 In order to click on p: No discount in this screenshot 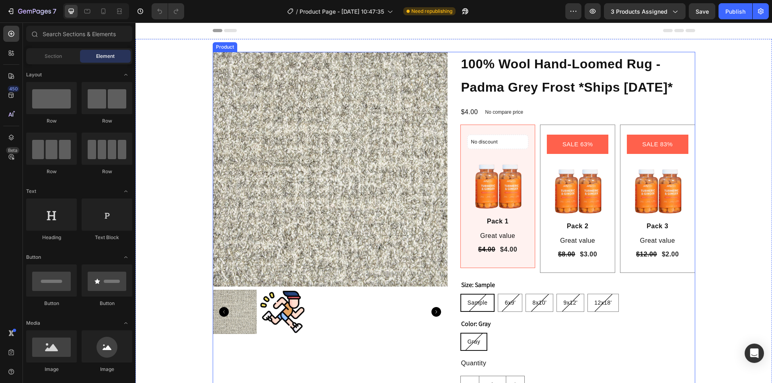, I will do `click(362, 119)`.